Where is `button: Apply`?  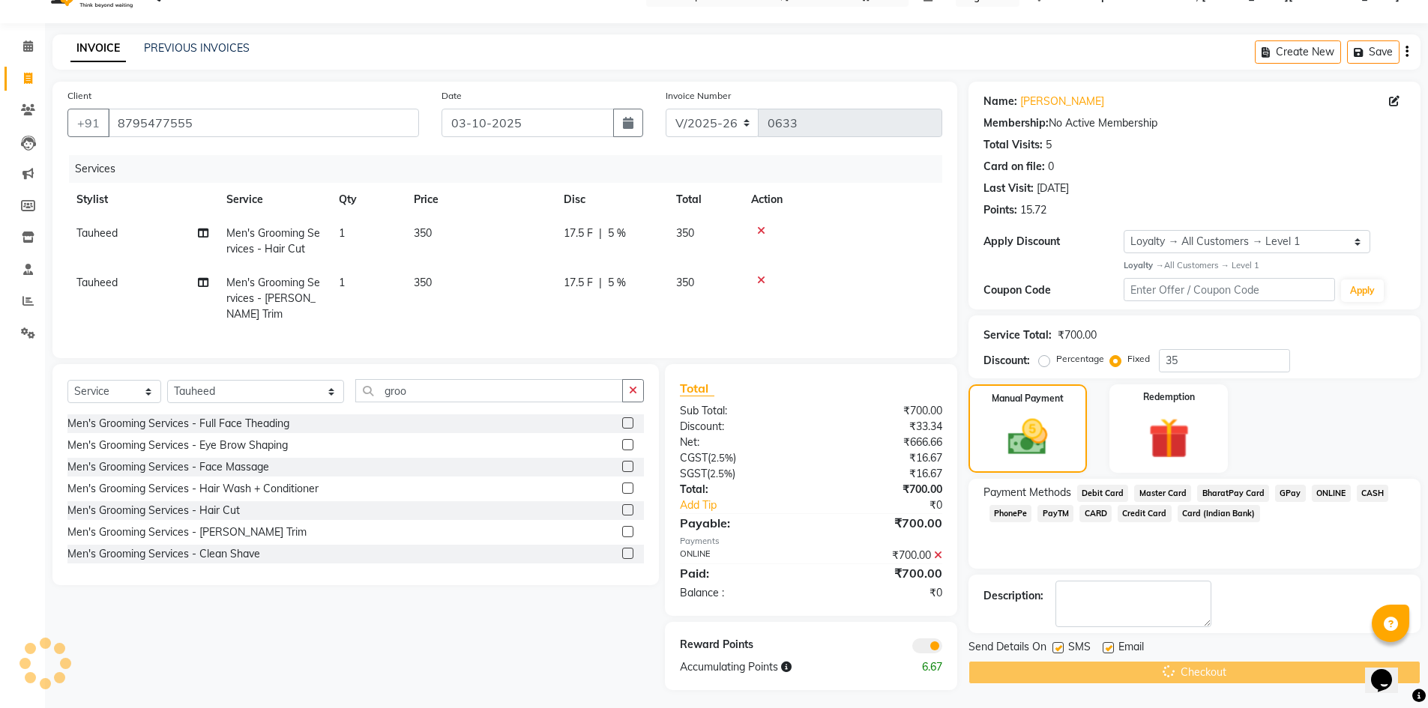 button: Apply is located at coordinates (1362, 291).